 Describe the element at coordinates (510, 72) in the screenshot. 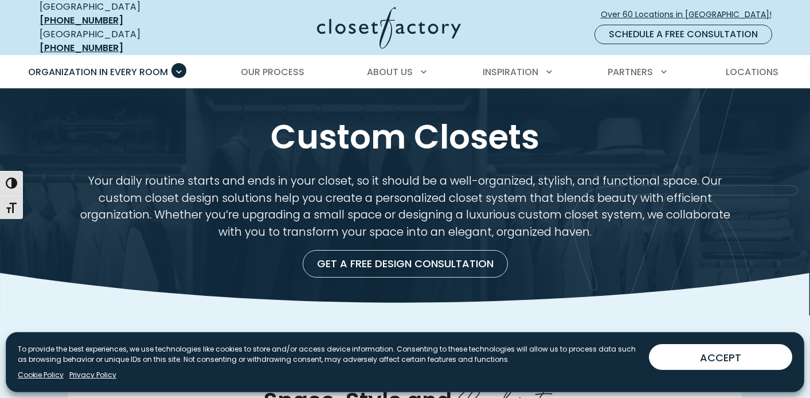

I see `span: Inspiration` at that location.